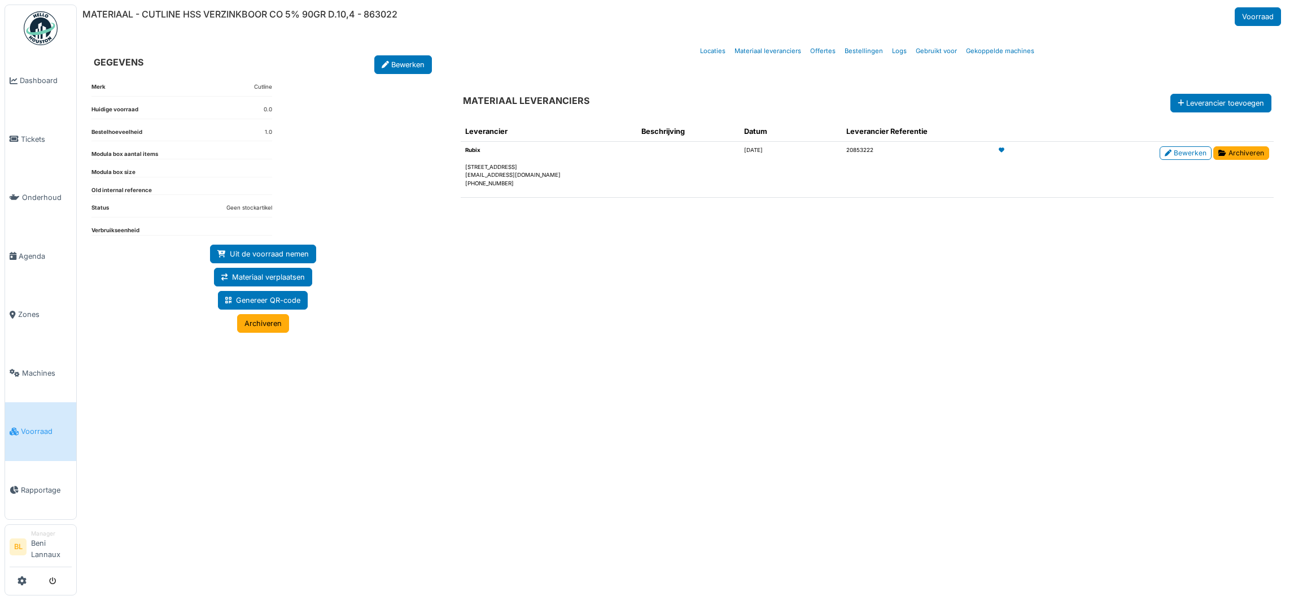 Image resolution: width=1294 pixels, height=600 pixels. Describe the element at coordinates (918, 132) in the screenshot. I see `th: Leverancier Referentie` at that location.